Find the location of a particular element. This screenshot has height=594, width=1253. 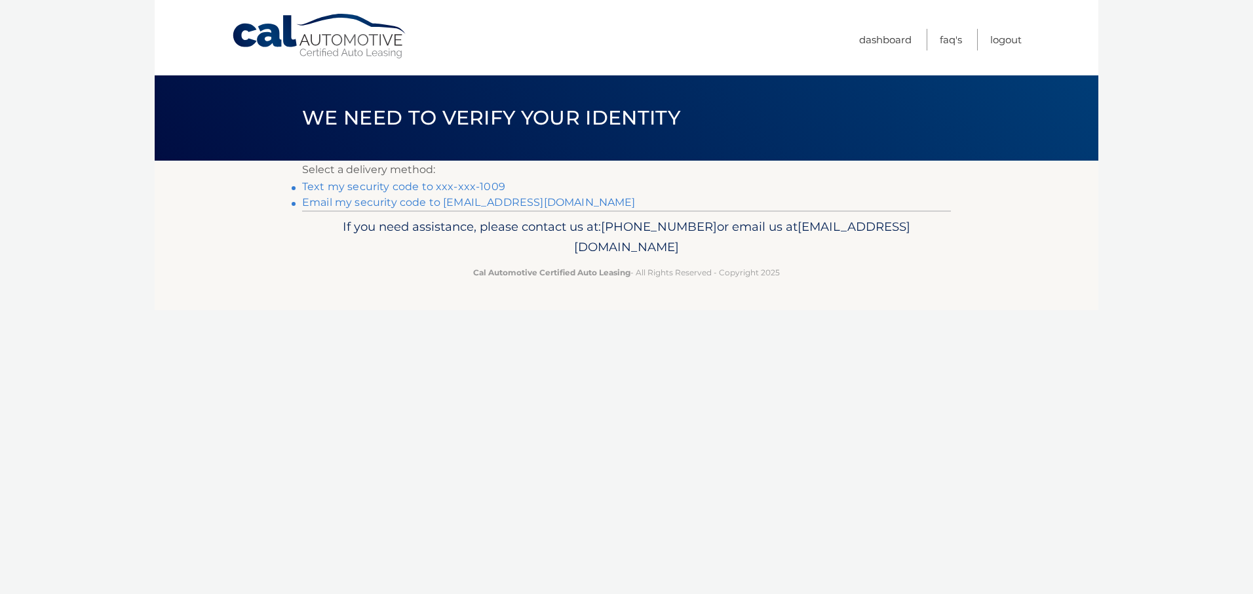

a: Text my security code to xxx-xxx-1009 is located at coordinates (404, 186).